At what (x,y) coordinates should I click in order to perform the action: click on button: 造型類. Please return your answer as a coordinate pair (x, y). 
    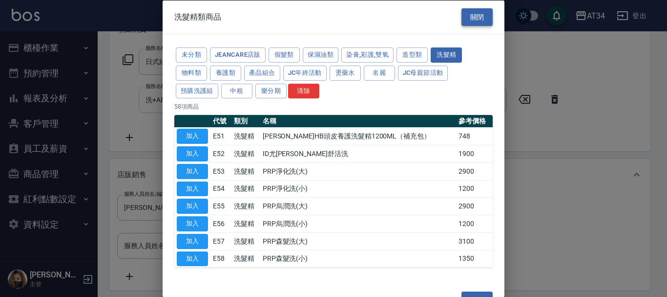
    Looking at the image, I should click on (412, 55).